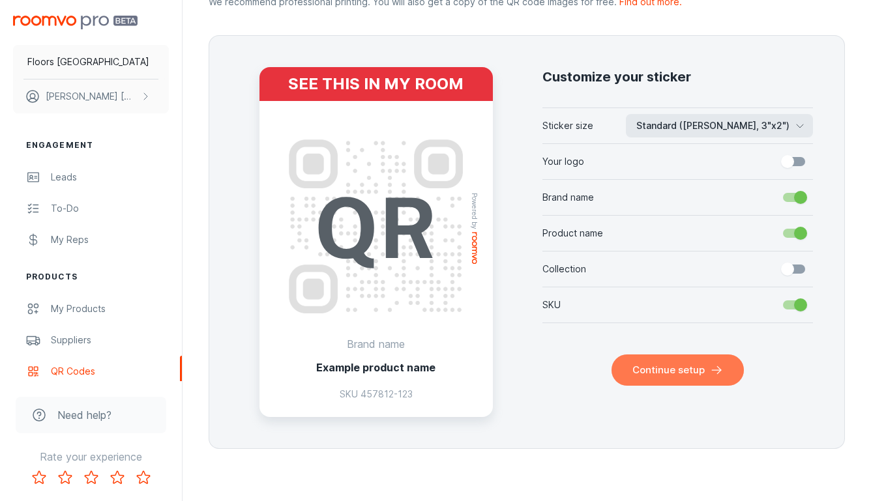 The image size is (871, 501). What do you see at coordinates (110, 309) in the screenshot?
I see `div: My Products` at bounding box center [110, 309].